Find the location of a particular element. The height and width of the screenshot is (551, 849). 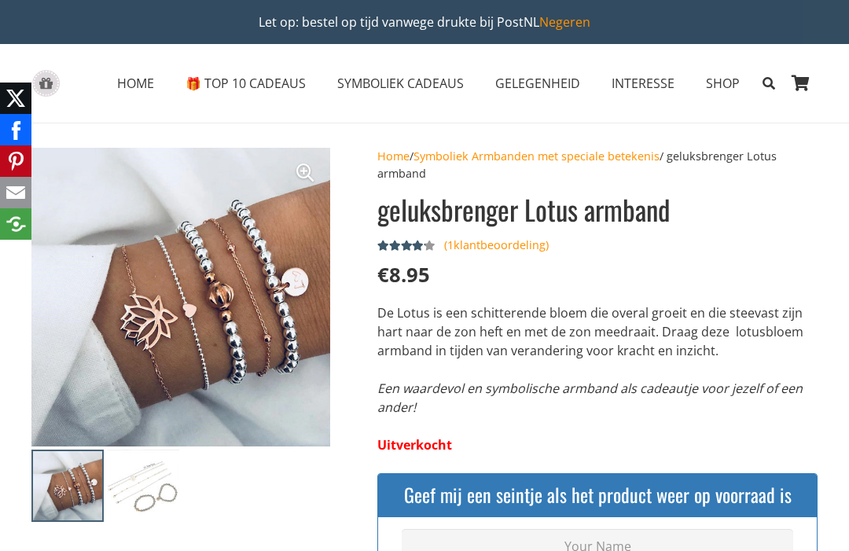

a: Home is located at coordinates (393, 156).